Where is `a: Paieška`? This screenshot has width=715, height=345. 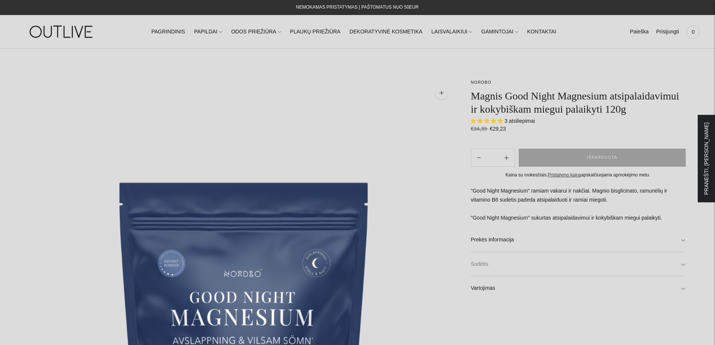
a: Paieška is located at coordinates (639, 32).